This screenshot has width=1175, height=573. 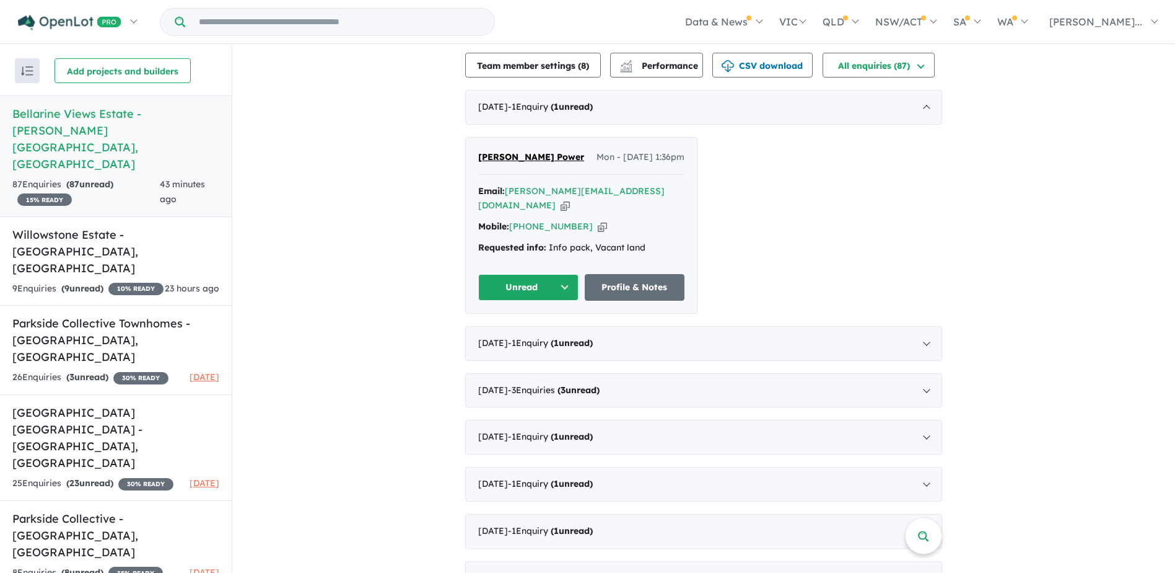 I want to click on button: CSV download, so click(x=763, y=65).